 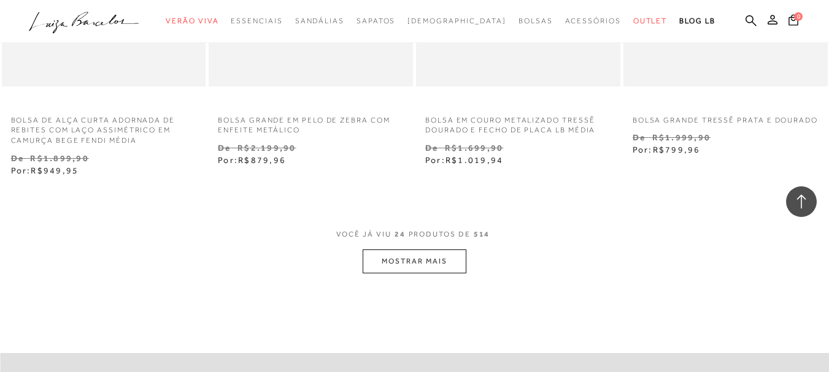 What do you see at coordinates (266, 148) in the screenshot?
I see `small: R$2.199,90` at bounding box center [266, 148].